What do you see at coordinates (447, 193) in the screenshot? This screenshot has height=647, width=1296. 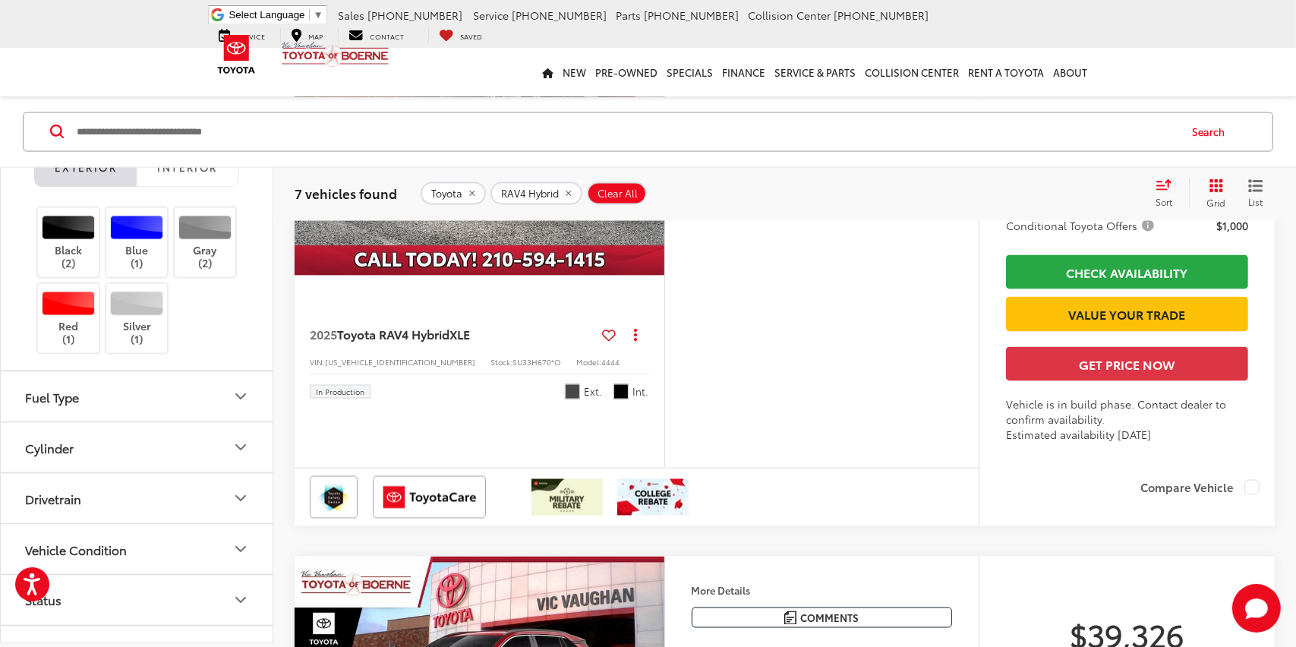 I see `span: Toyota` at bounding box center [447, 193].